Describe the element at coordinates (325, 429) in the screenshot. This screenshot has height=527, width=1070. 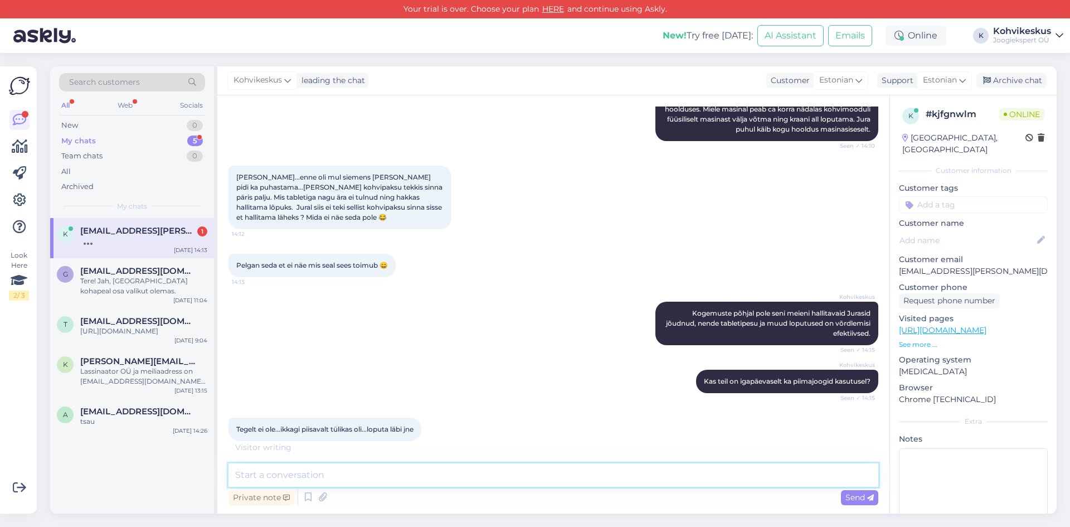
I see `span: Tegelt ei ole...ikkagi piisavalt tülikas oli...loputa läbi jne` at that location.